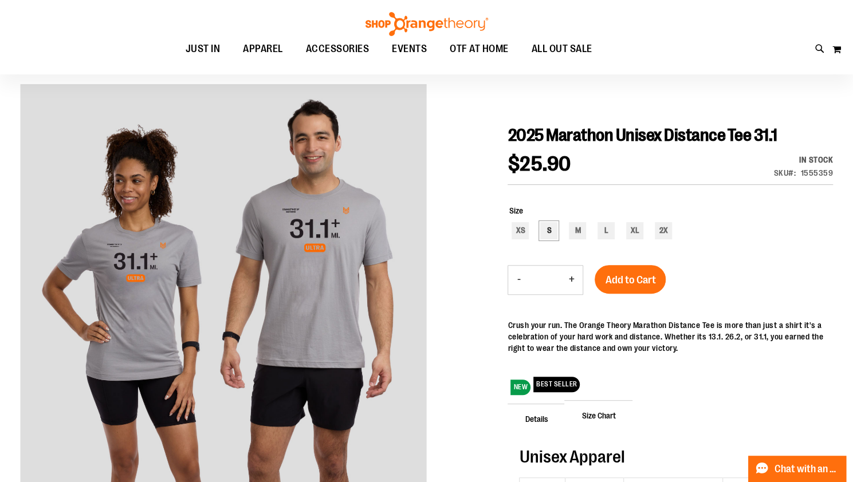 This screenshot has width=853, height=482. Describe the element at coordinates (520, 231) in the screenshot. I see `div: XS` at that location.